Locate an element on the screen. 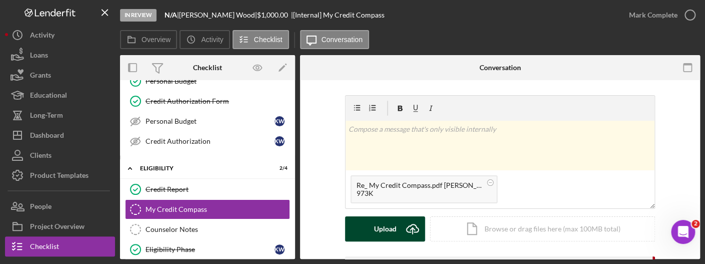 Image resolution: width=705 pixels, height=264 pixels. button: Overview is located at coordinates (149, 40).